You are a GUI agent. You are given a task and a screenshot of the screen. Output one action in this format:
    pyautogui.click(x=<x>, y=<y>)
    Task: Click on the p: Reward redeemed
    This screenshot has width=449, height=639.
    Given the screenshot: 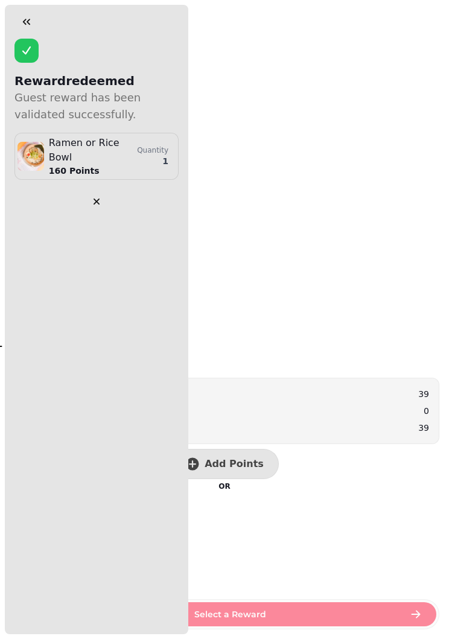 What is the action you would take?
    pyautogui.click(x=97, y=81)
    